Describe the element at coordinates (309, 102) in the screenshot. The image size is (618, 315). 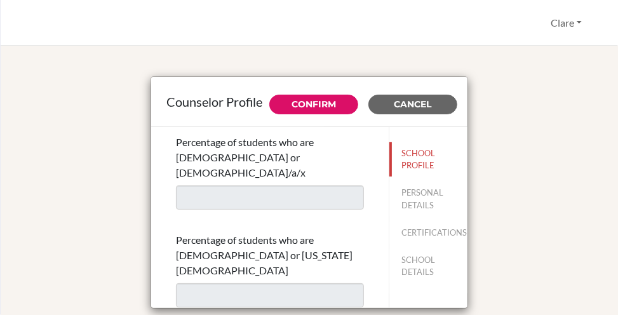
I see `div: Counselor Profile` at that location.